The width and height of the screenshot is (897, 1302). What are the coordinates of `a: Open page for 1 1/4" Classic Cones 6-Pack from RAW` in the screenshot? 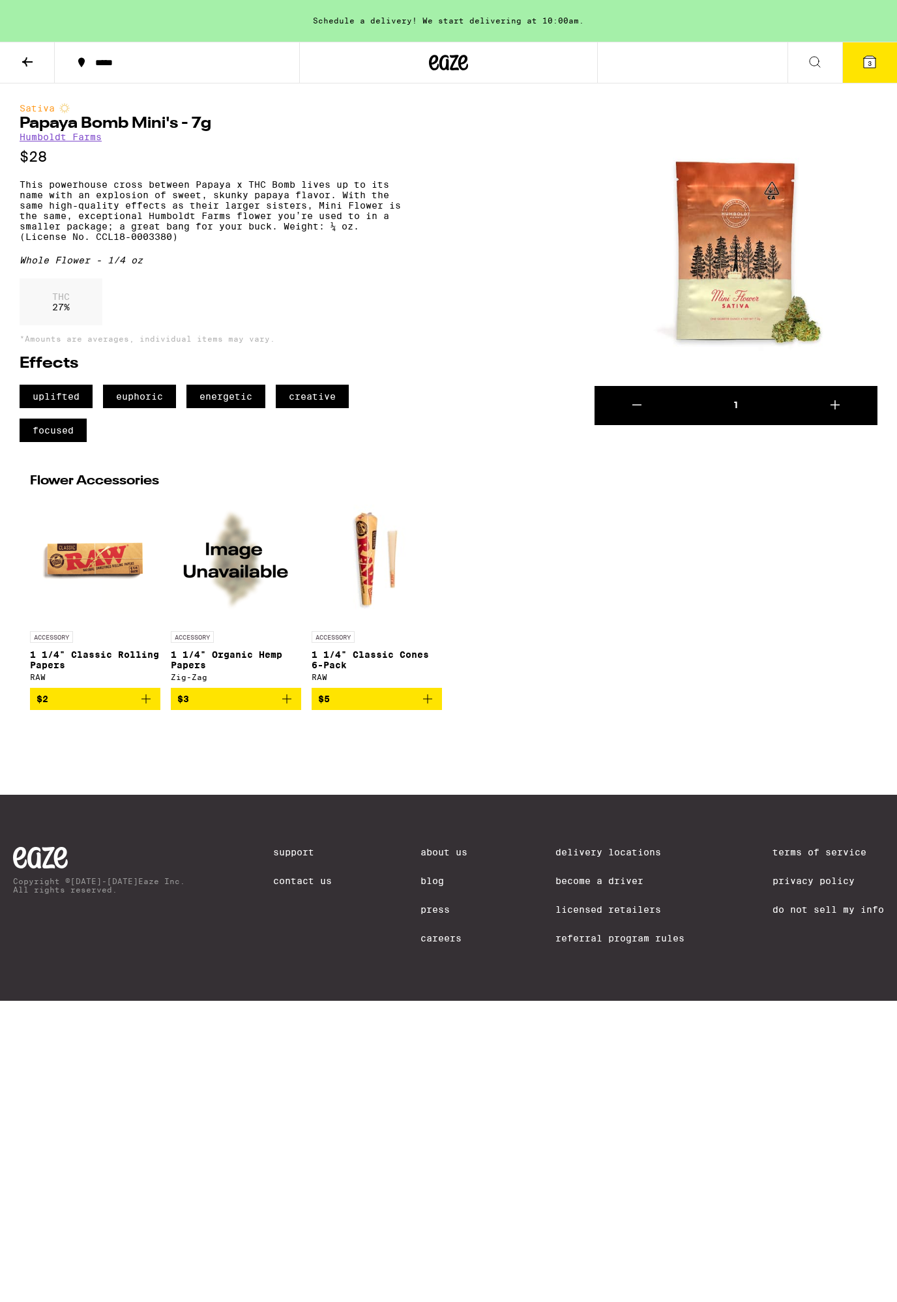 It's located at (377, 591).